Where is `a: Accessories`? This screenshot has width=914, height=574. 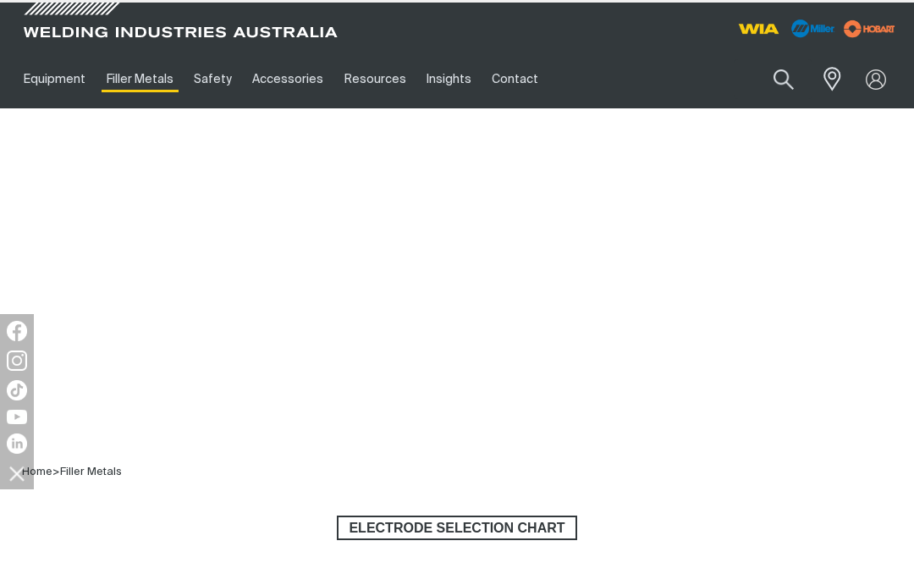 a: Accessories is located at coordinates (288, 79).